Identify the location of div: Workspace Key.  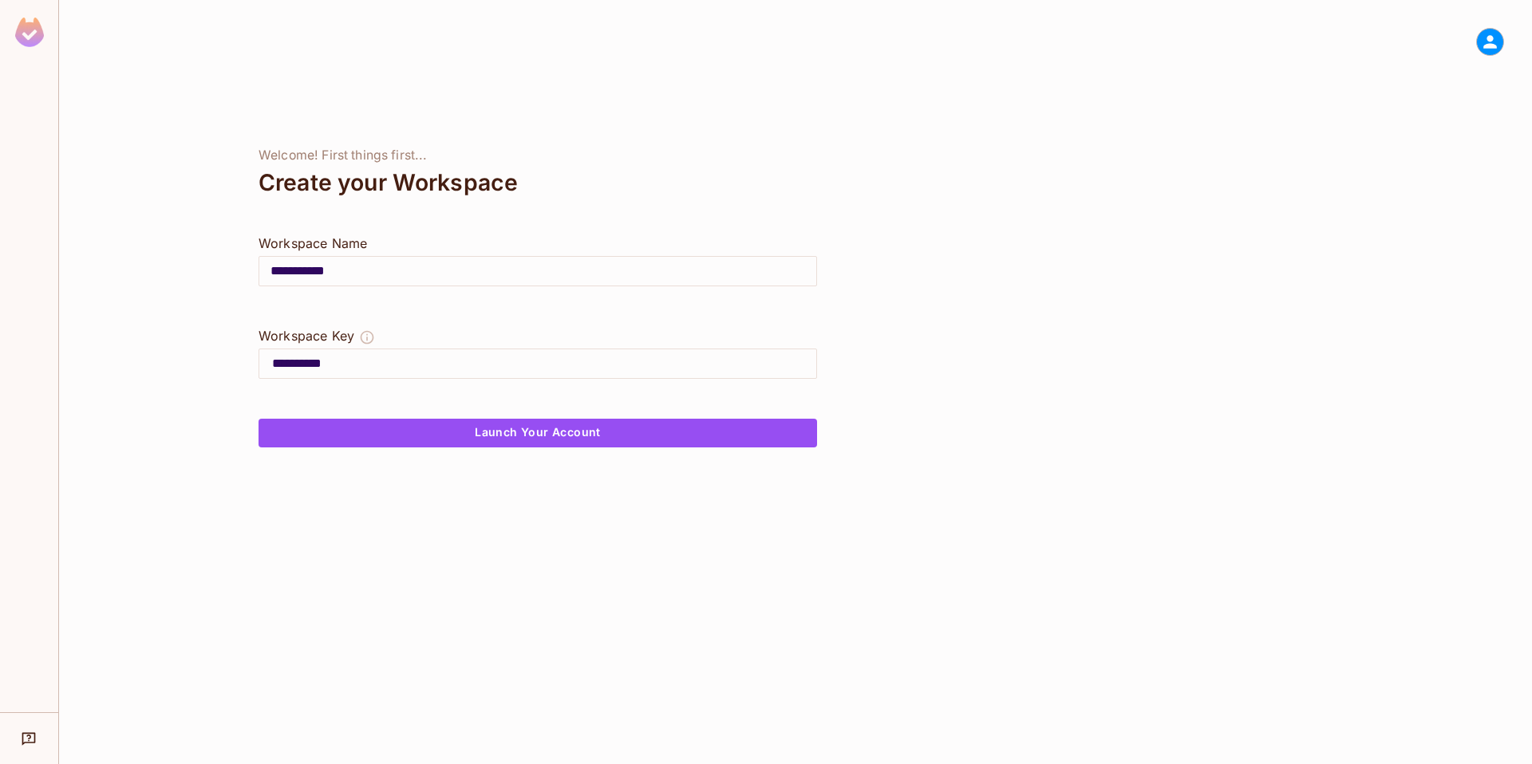
(306, 336).